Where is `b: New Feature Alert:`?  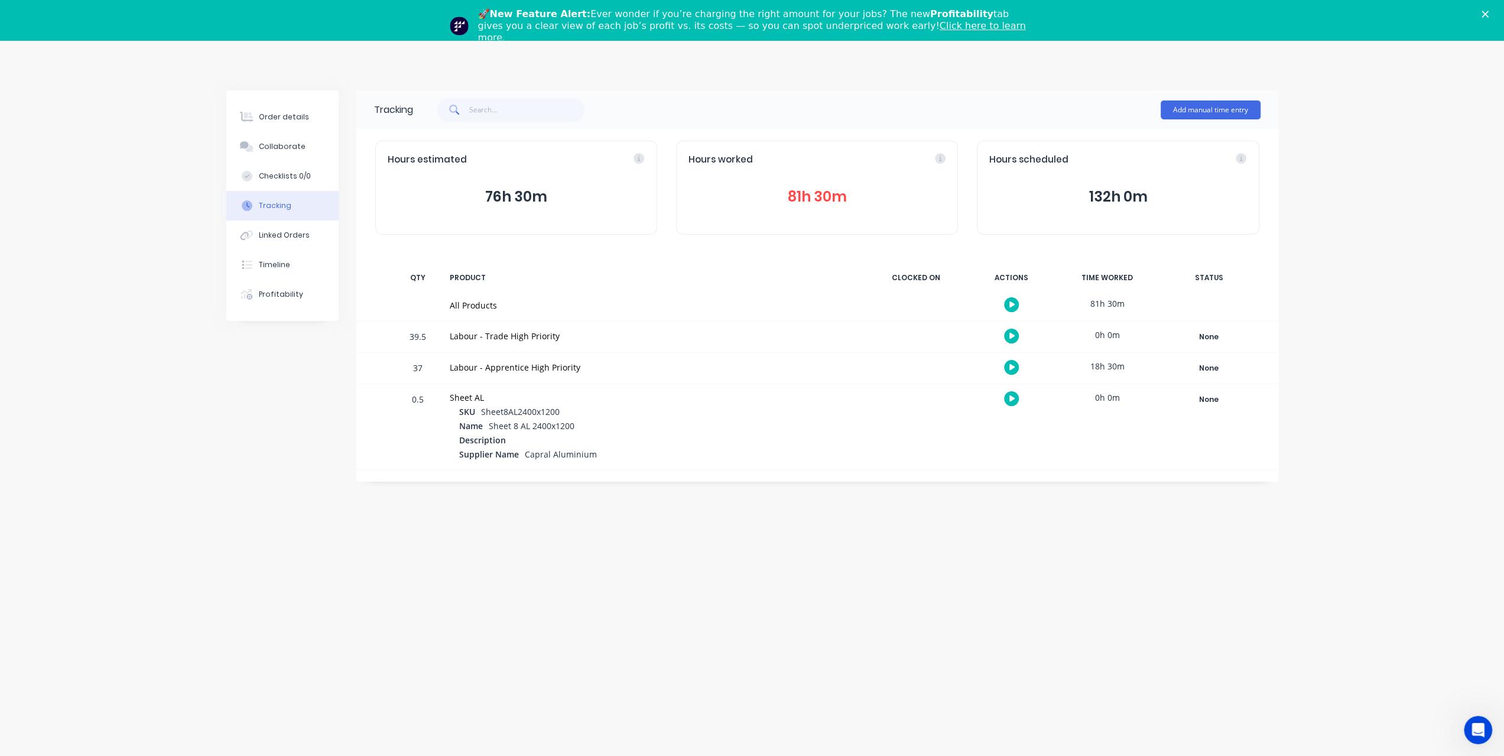 b: New Feature Alert: is located at coordinates (540, 14).